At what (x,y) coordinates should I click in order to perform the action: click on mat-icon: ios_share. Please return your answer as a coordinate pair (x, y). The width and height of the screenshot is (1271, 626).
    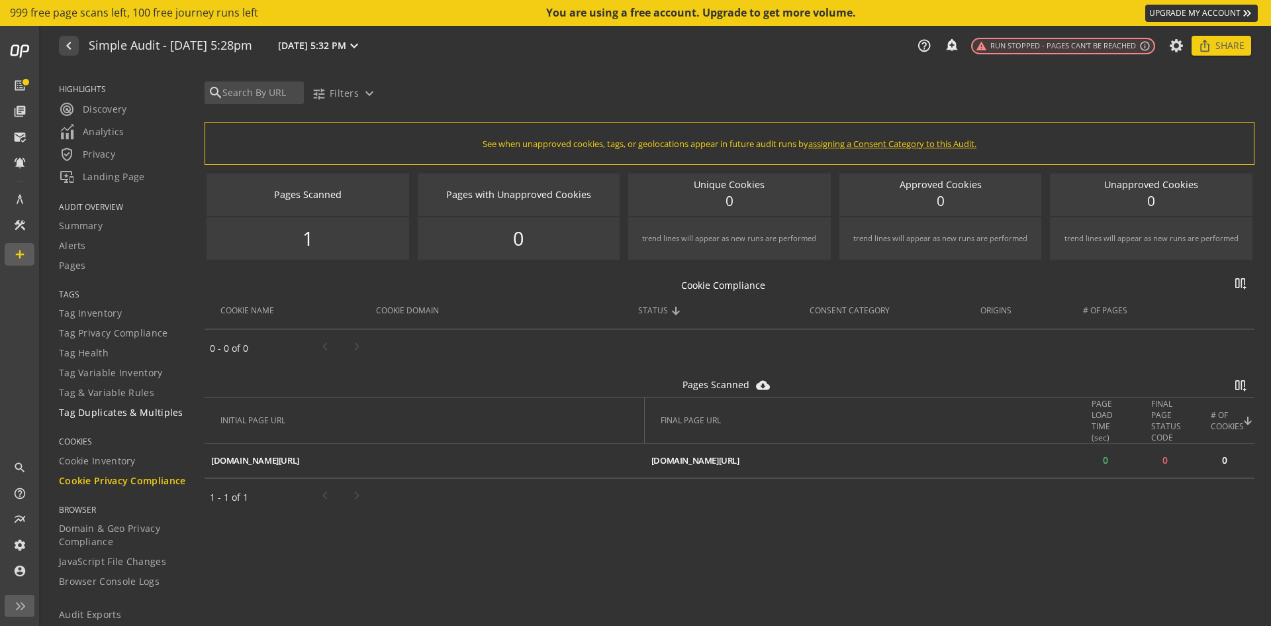
    Looking at the image, I should click on (1205, 46).